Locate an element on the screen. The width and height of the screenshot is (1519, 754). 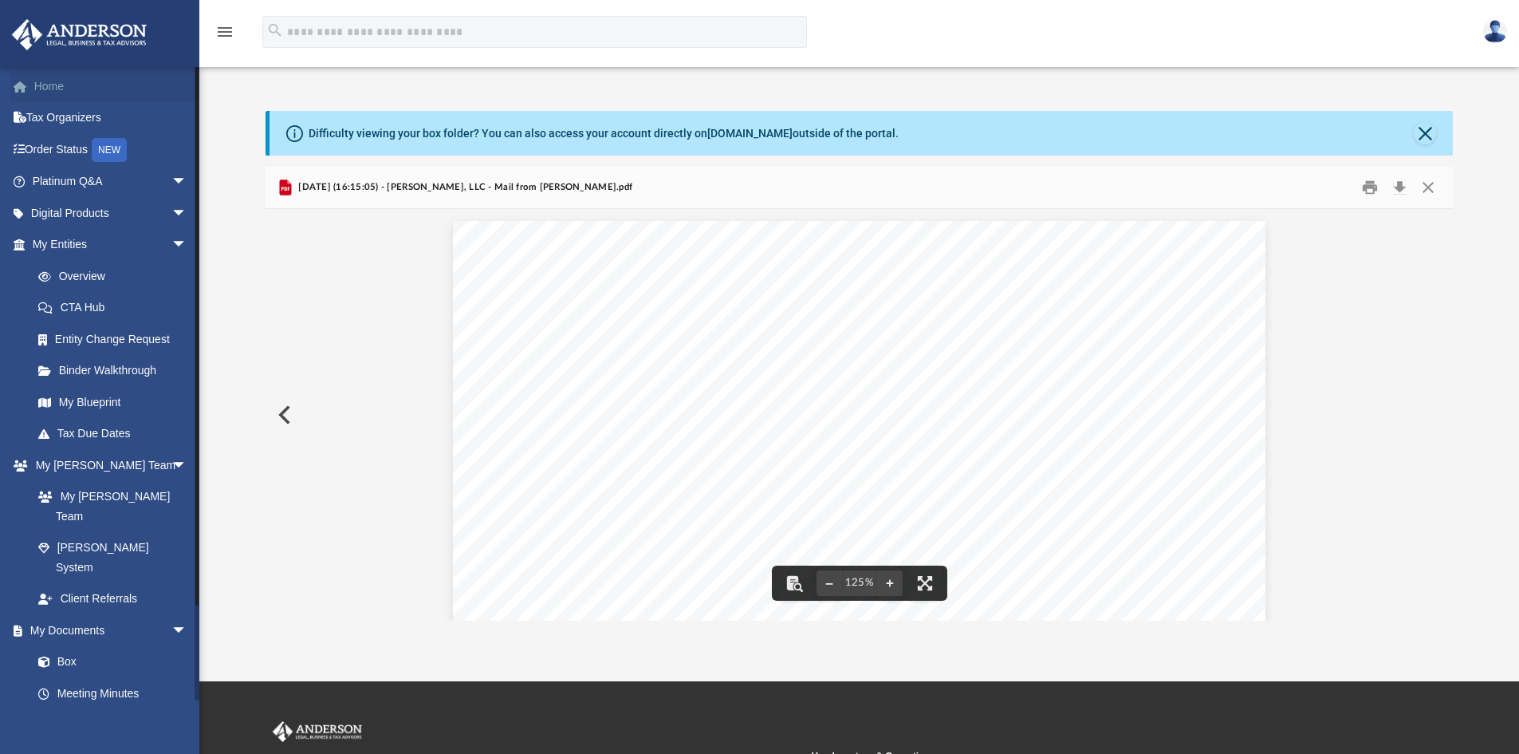
a: My Blueprint is located at coordinates (112, 402).